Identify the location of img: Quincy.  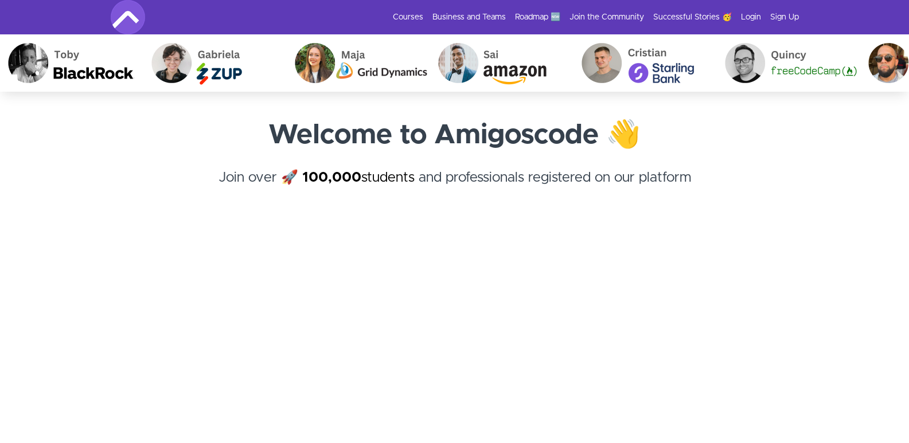
(627, 63).